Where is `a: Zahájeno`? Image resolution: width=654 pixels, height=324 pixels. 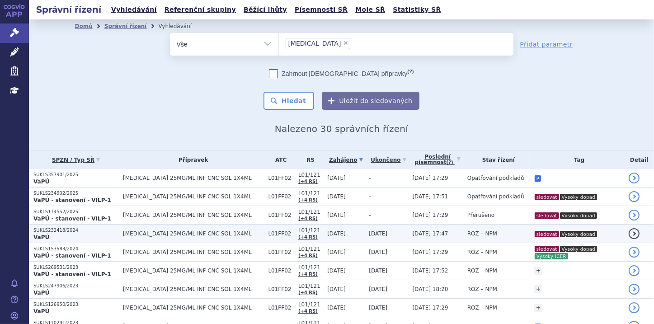
a: Zahájeno is located at coordinates (346, 160).